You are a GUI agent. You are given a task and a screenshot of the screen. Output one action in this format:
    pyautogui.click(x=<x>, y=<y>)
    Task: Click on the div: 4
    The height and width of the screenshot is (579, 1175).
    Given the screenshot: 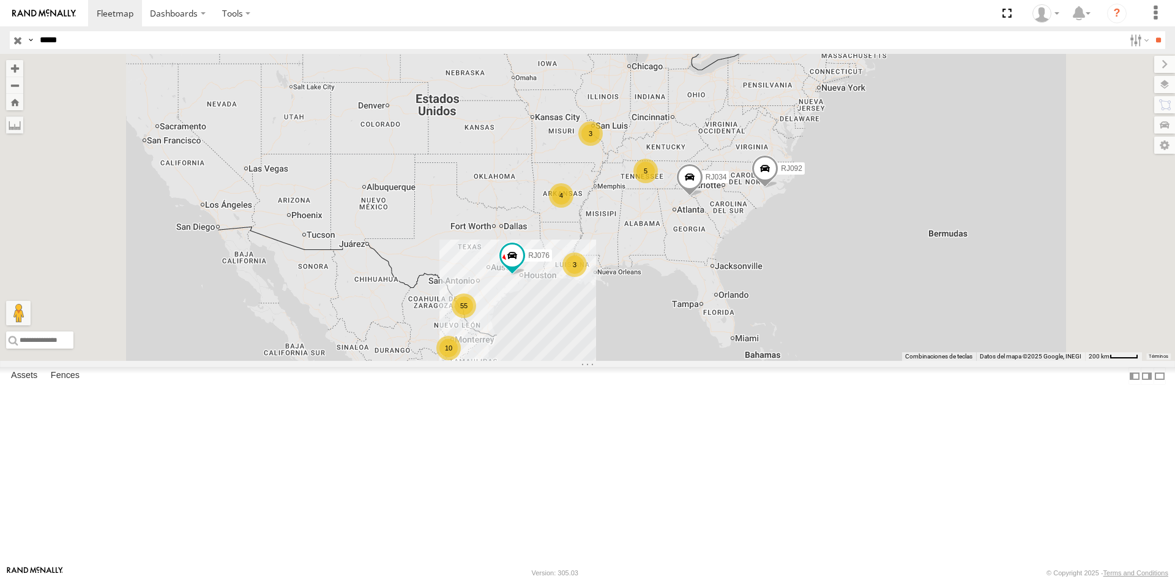 What is the action you would take?
    pyautogui.click(x=561, y=195)
    